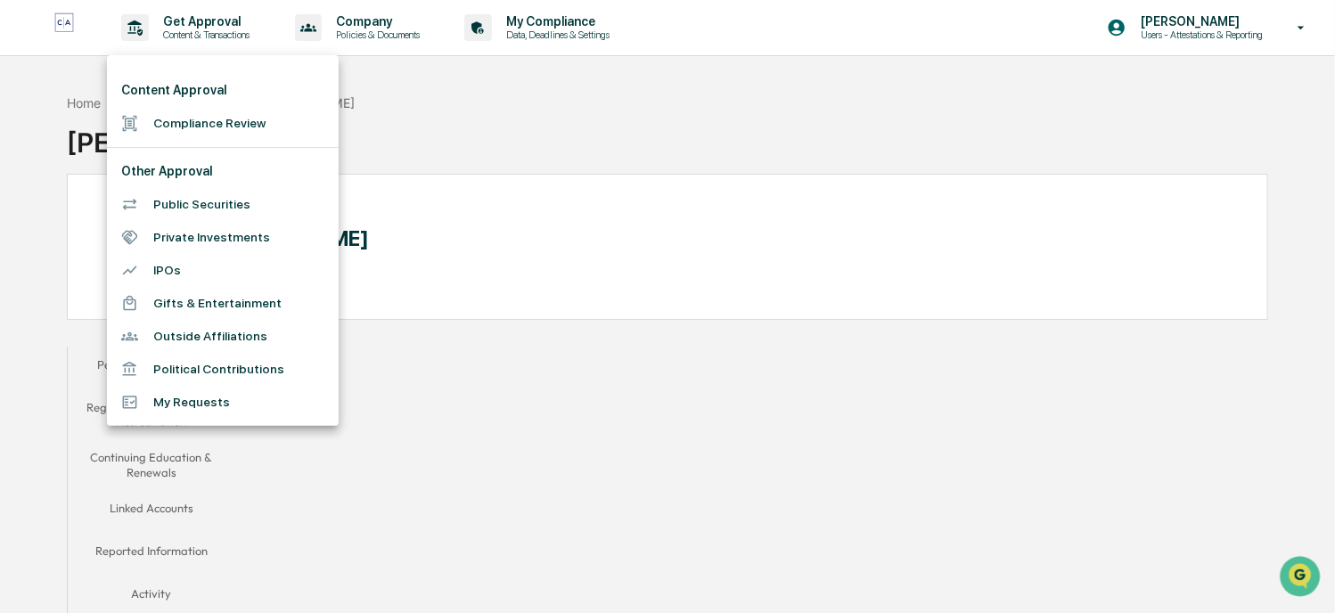 The height and width of the screenshot is (613, 1335). I want to click on li: Private Investments, so click(223, 237).